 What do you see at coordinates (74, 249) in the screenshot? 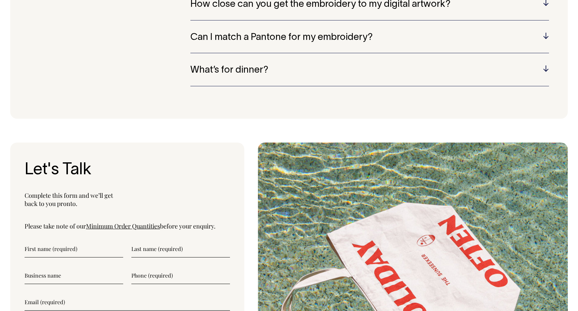
I see `input: First name (required)` at bounding box center [74, 249].